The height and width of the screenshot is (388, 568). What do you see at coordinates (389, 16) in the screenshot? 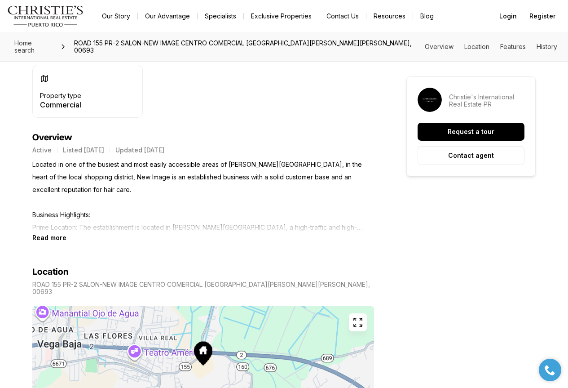
I see `a: Resources` at bounding box center [389, 16].